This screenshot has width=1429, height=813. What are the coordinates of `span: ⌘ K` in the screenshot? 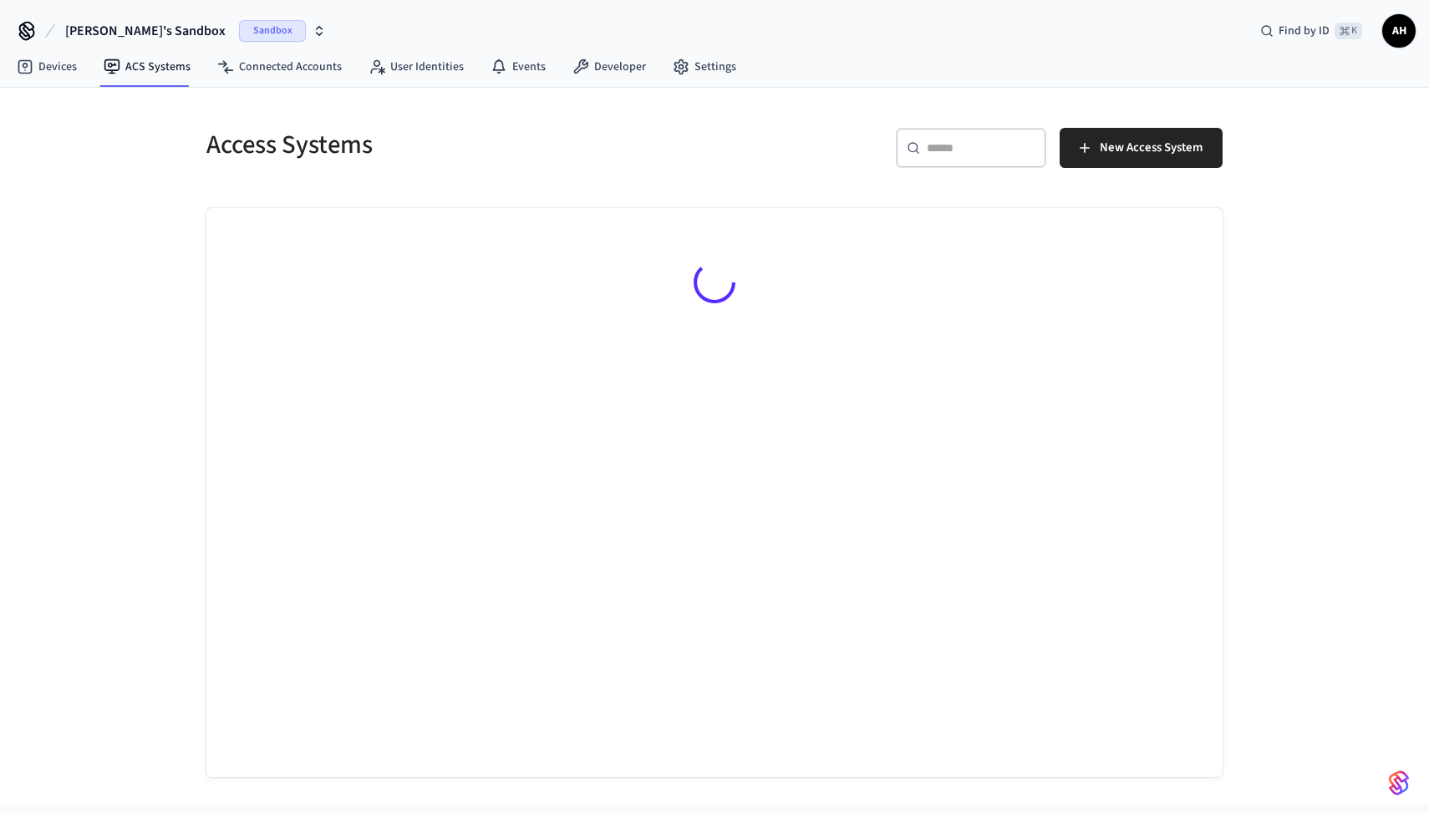 It's located at (1348, 31).